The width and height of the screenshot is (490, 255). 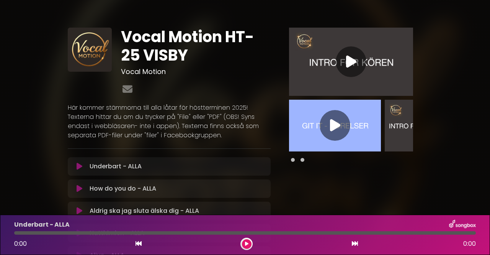 I want to click on h3: Vocal Motion, so click(x=196, y=72).